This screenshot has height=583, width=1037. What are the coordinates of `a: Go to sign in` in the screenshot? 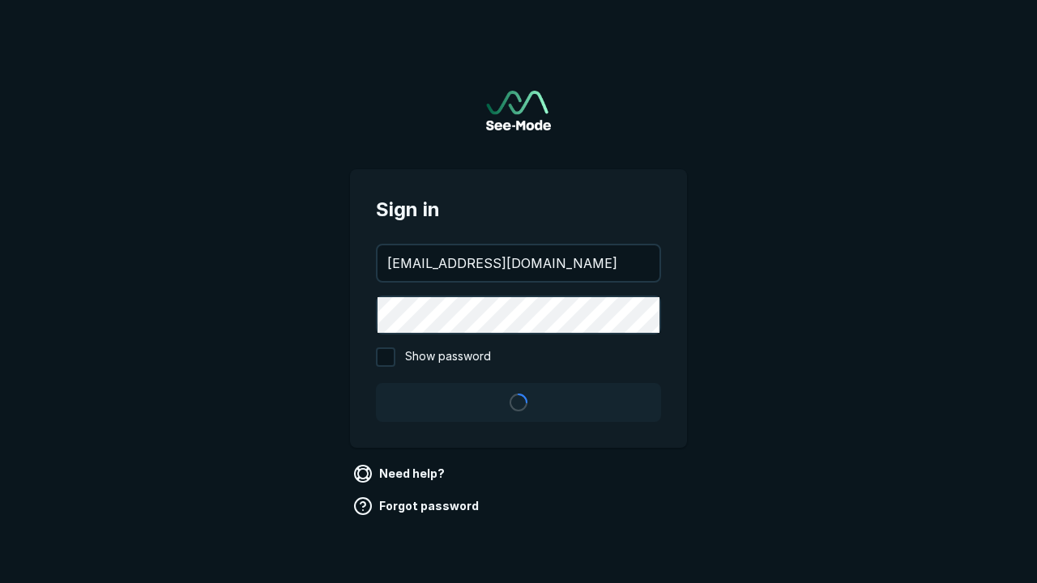 It's located at (519, 110).